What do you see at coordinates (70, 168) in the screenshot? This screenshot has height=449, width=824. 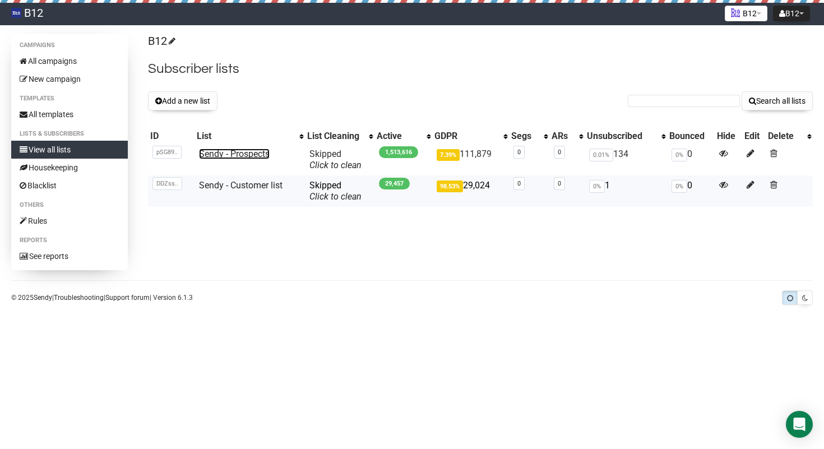 I see `a: Housekeeping` at bounding box center [70, 168].